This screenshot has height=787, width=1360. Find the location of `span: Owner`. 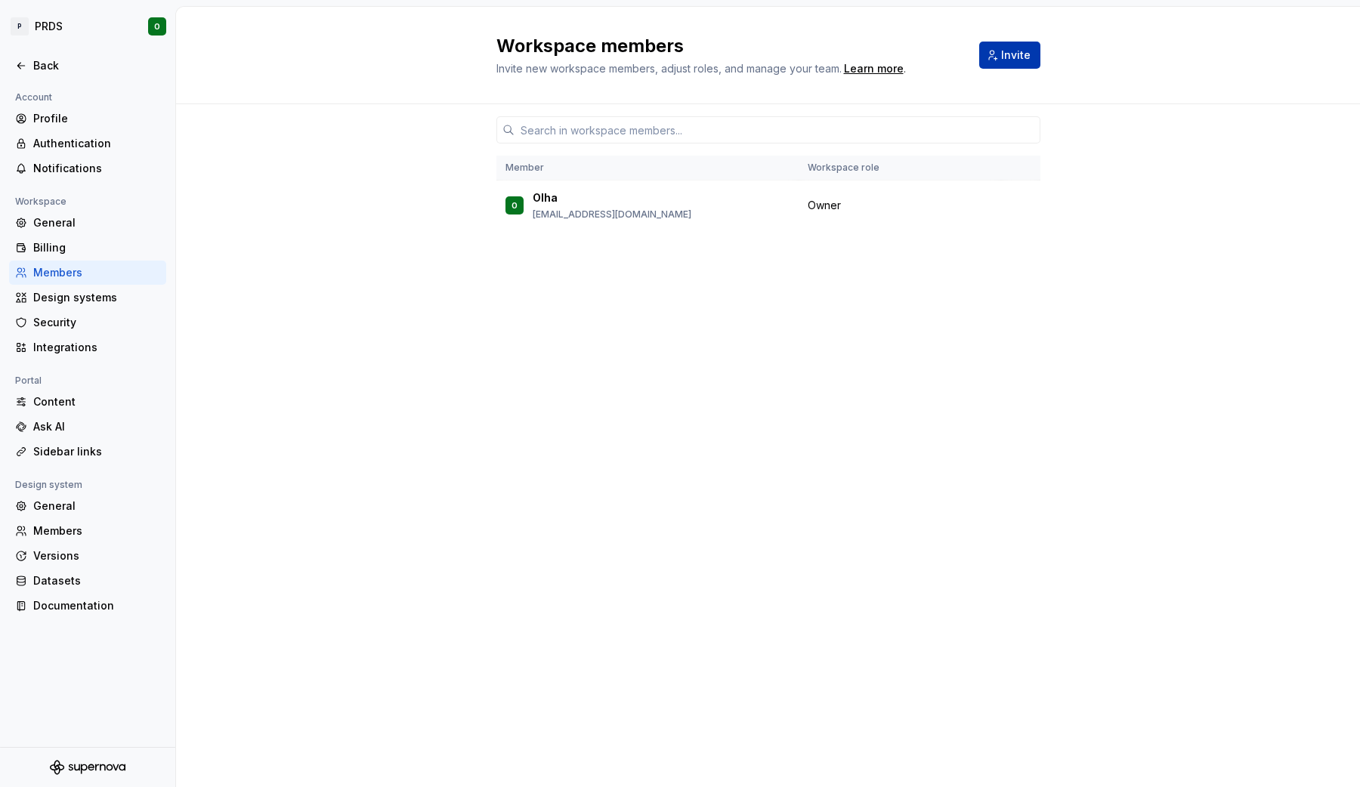

span: Owner is located at coordinates (824, 205).